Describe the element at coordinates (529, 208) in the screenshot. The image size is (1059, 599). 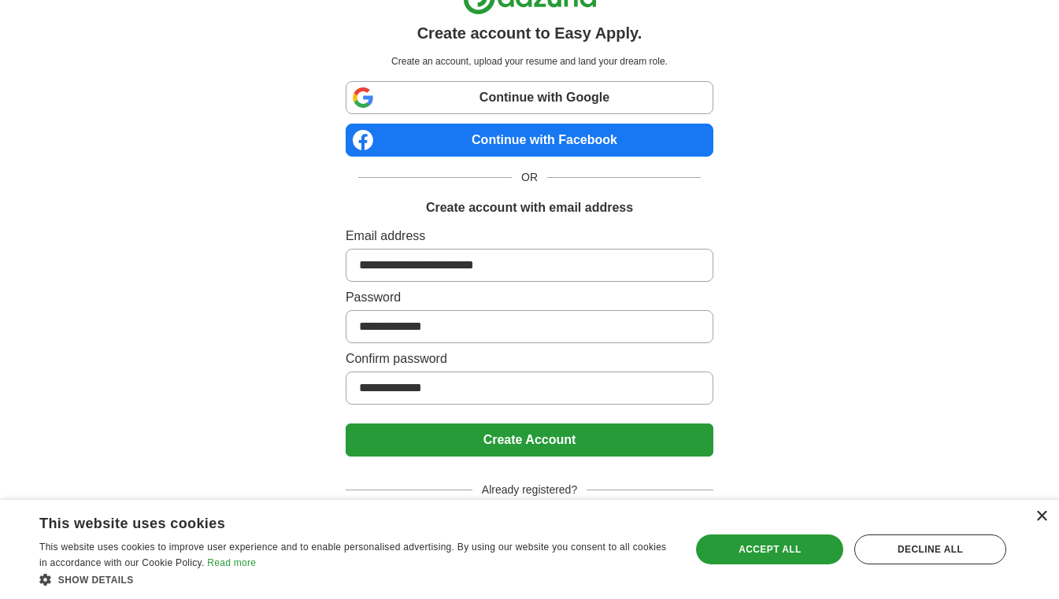
I see `h1: Create account with email address` at that location.